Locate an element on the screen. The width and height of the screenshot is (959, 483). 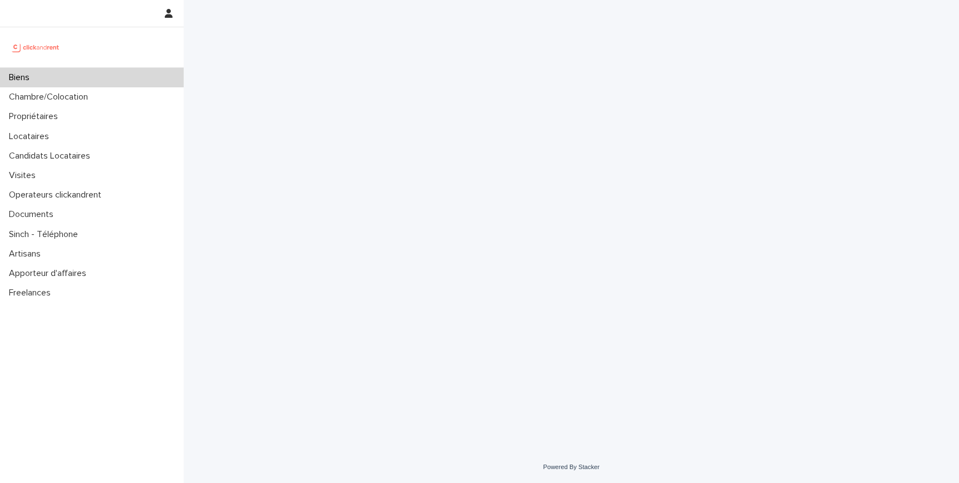
a: Powered By Stacker is located at coordinates (571, 467).